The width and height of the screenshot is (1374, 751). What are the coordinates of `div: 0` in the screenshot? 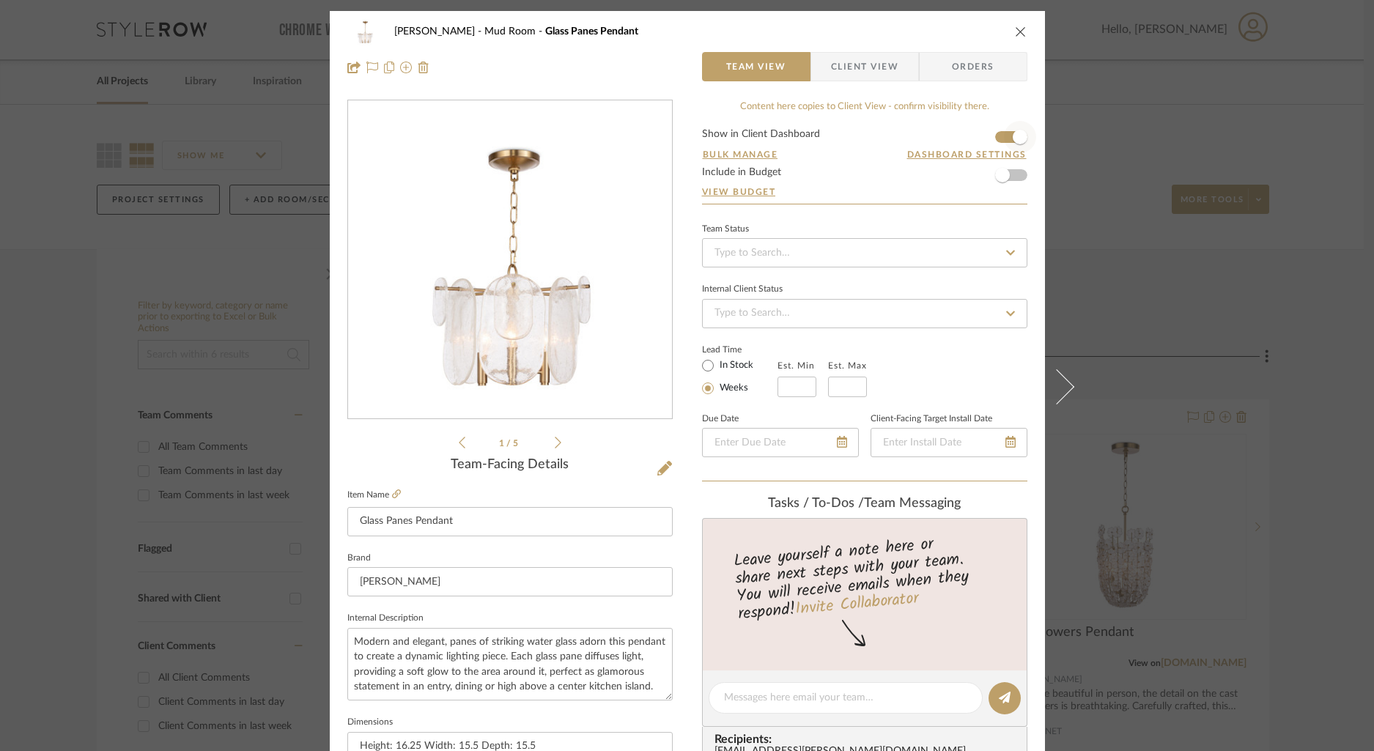 It's located at (510, 260).